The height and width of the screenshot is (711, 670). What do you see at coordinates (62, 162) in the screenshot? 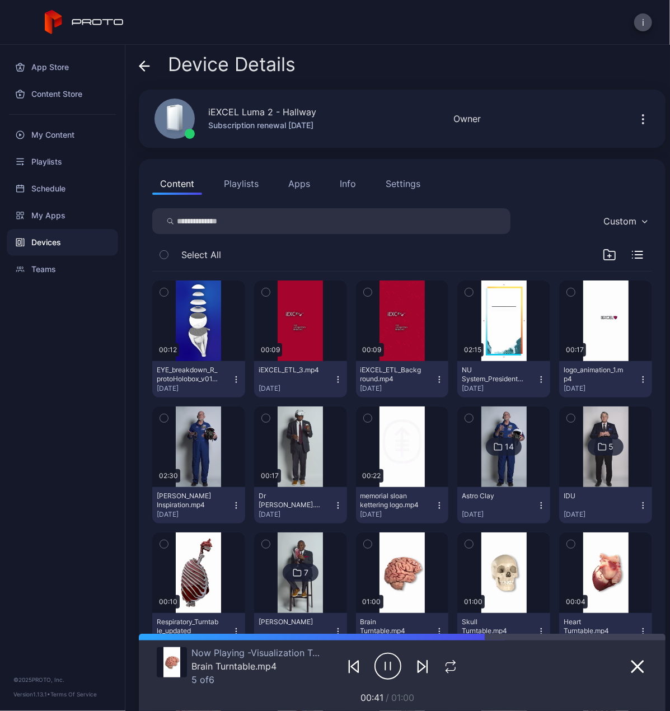
I see `a: Playlists` at bounding box center [62, 162].